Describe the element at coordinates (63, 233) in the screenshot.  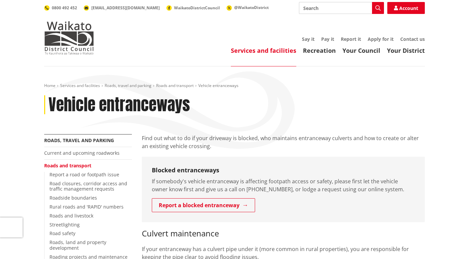
I see `a: Road safety` at that location.